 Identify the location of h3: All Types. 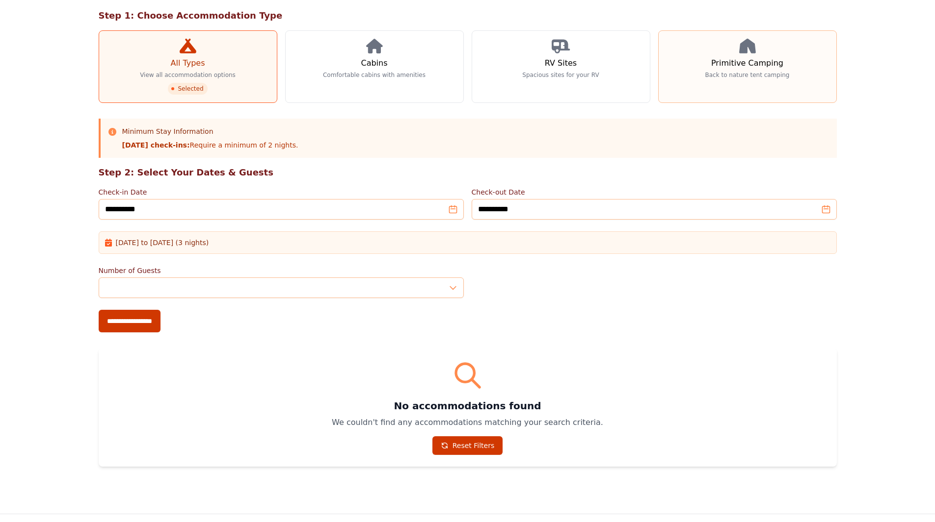
(187, 63).